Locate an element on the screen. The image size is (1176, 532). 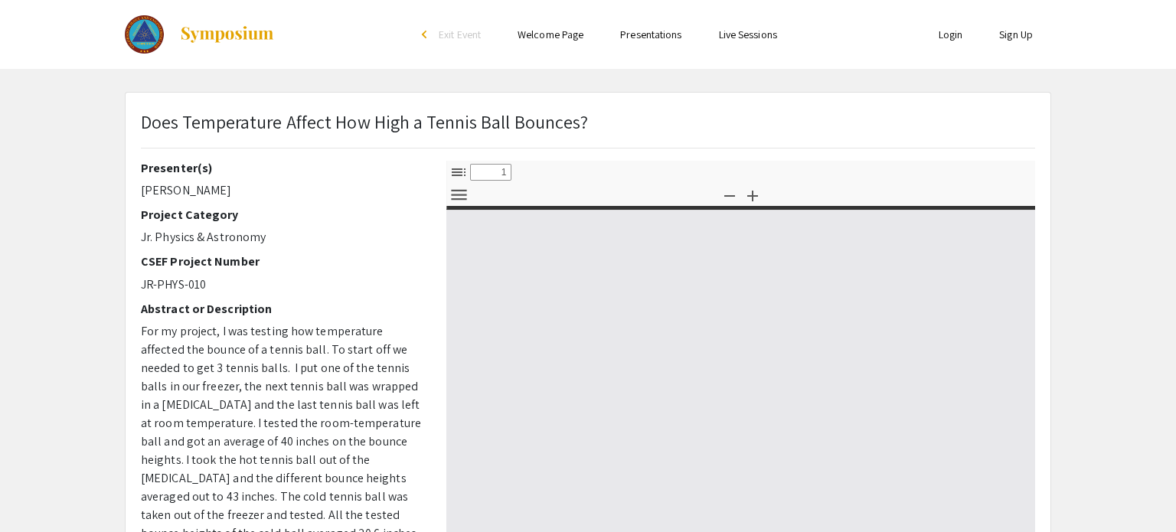
p: JR-PHYS-010 is located at coordinates (282, 285).